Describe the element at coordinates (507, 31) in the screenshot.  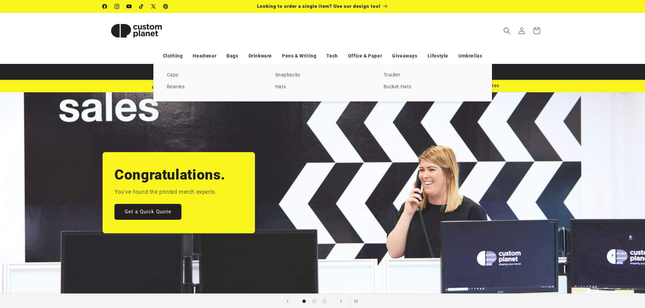
I see `summary: Search` at that location.